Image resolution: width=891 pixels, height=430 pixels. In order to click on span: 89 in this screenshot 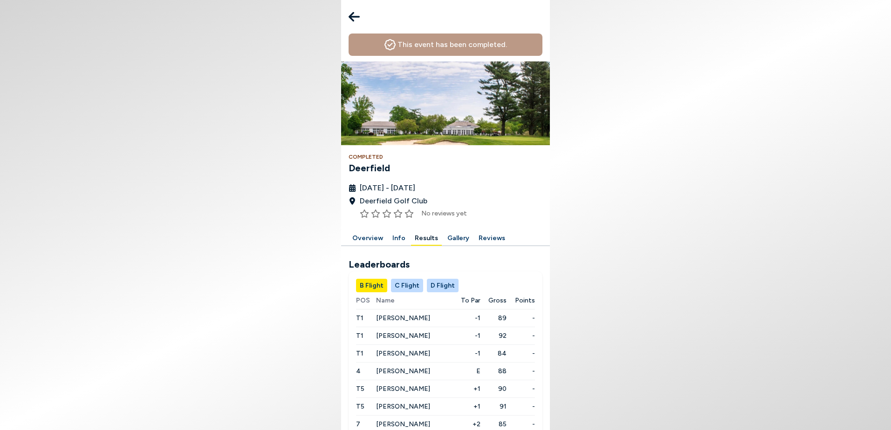, I will do `click(493, 318)`.